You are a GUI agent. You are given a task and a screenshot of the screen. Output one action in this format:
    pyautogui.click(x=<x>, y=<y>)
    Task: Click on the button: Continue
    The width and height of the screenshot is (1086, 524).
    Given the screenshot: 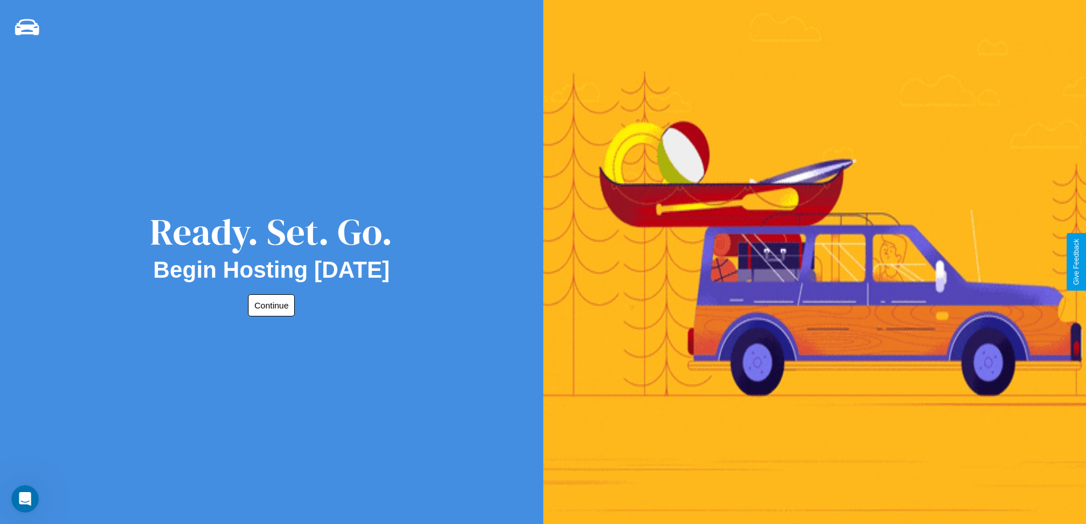 What is the action you would take?
    pyautogui.click(x=271, y=305)
    